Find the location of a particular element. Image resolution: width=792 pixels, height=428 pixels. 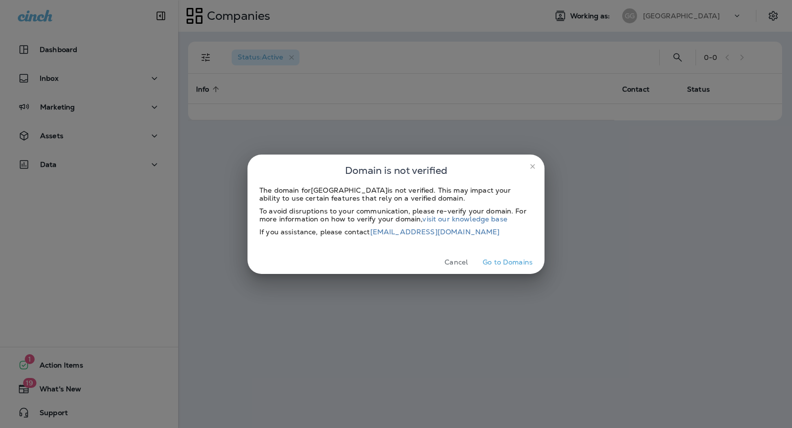

button: close is located at coordinates (533, 166).